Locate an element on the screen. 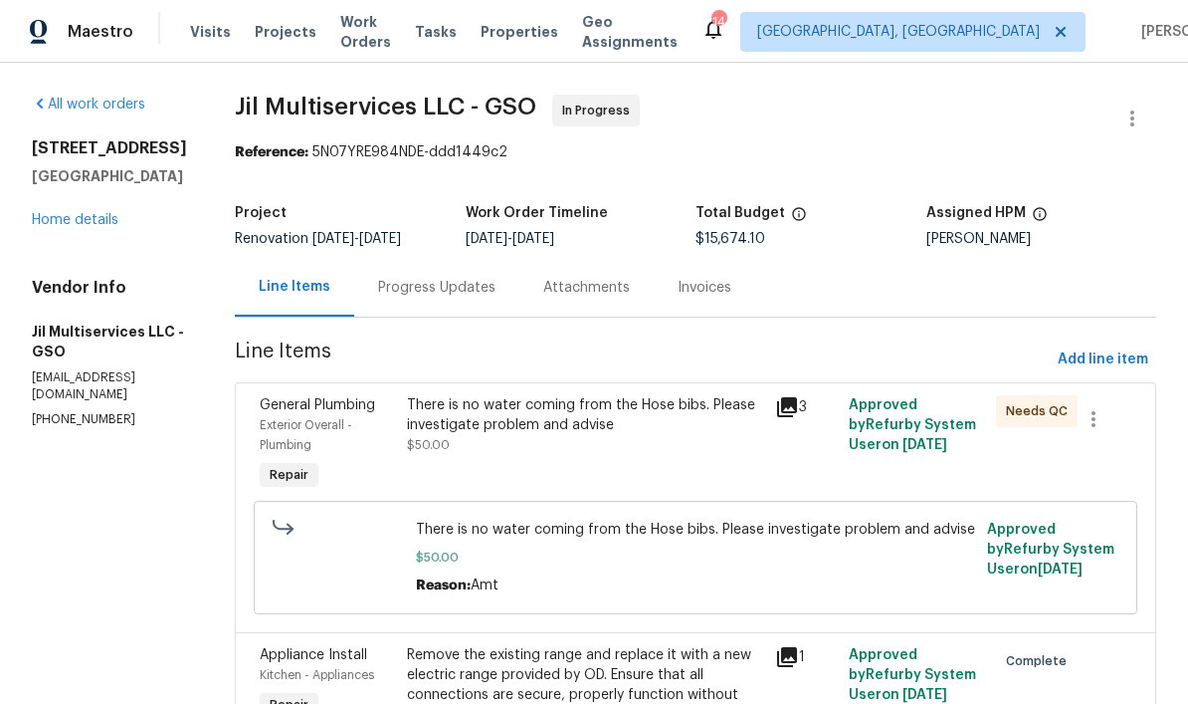 Image resolution: width=1188 pixels, height=704 pixels. h5: Jil Multiservices LLC - GSO is located at coordinates (109, 341).